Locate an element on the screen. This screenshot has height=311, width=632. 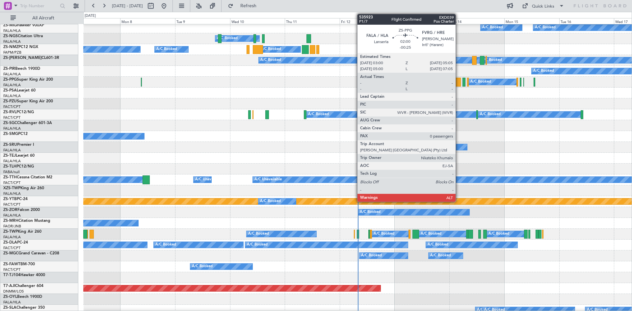
button: All Aircraft is located at coordinates (39, 18).